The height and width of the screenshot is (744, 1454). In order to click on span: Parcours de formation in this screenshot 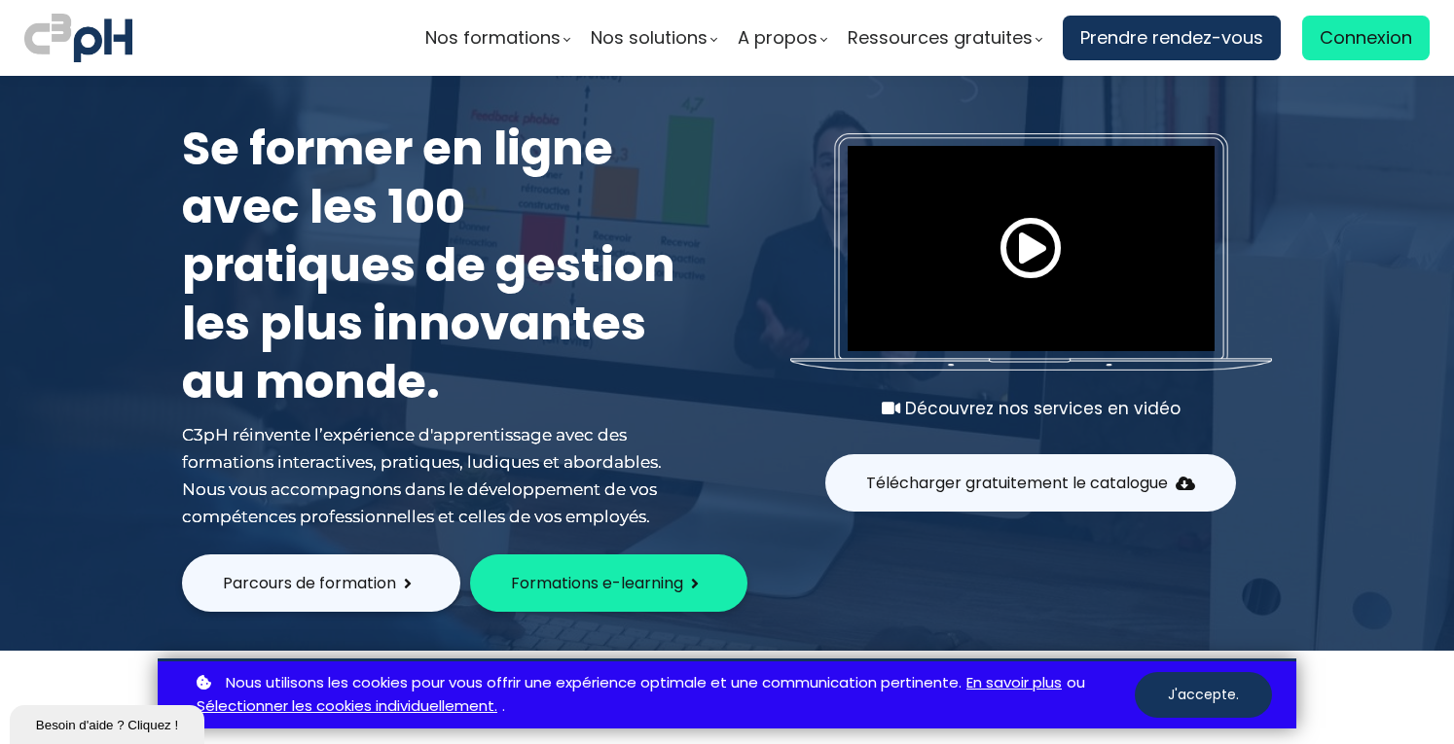, I will do `click(309, 583)`.